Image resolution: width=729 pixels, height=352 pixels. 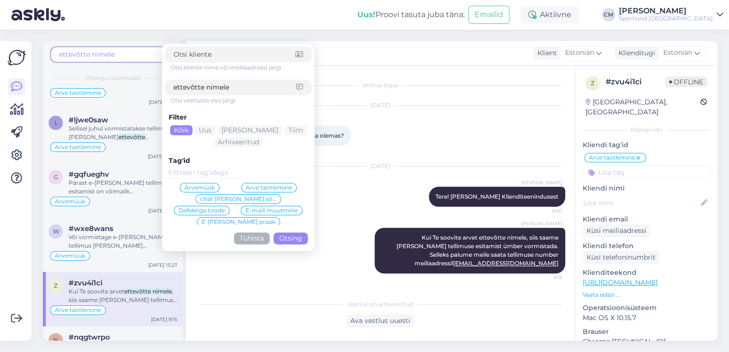 What do you see at coordinates (646, 272) in the screenshot?
I see `p: Klienditeekond` at bounding box center [646, 272].